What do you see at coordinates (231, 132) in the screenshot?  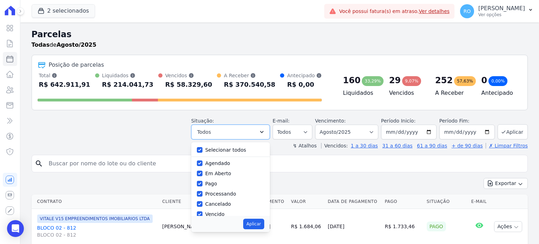 I see `button: Todos` at bounding box center [231, 132].